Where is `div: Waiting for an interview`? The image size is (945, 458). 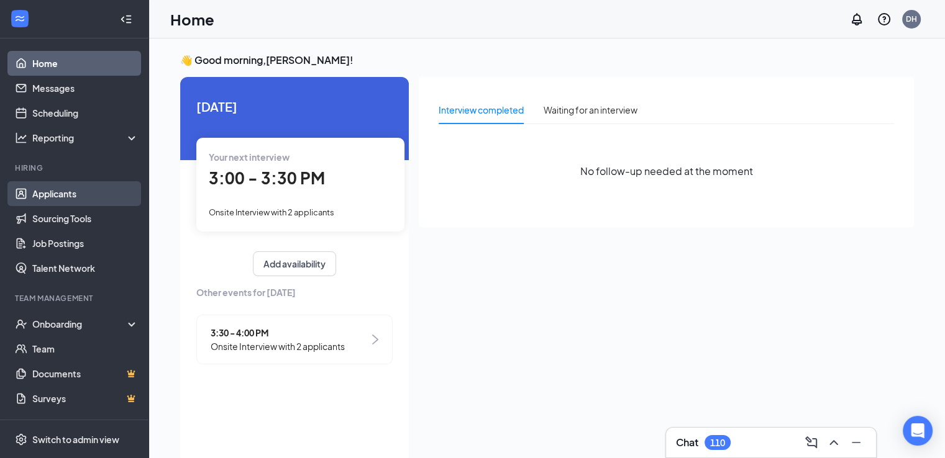 div: Waiting for an interview is located at coordinates (590, 110).